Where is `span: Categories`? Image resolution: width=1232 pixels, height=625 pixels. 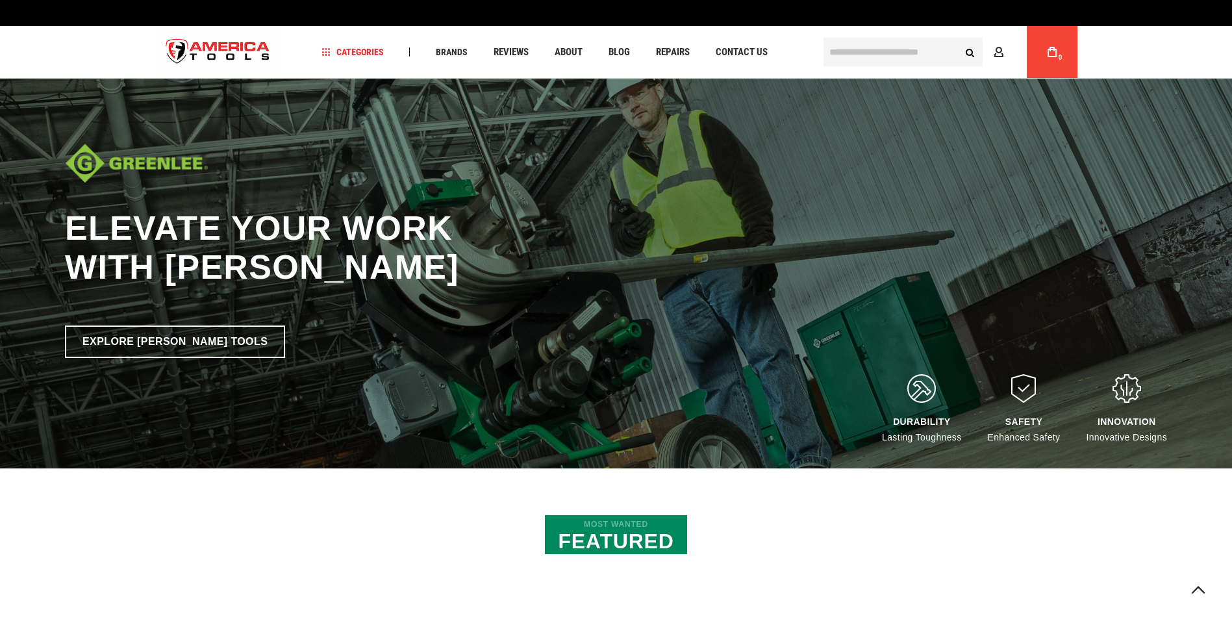 span: Categories is located at coordinates (353, 52).